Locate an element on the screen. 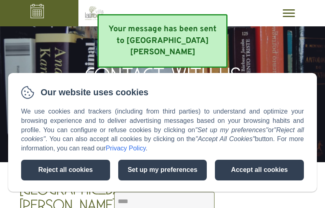 This screenshot has height=208, width=325. img: _icon-calendar-light-24937589ab37c13427da92d1ba00b2b01447655ec04289779a56d20be1196c95.svg is located at coordinates (37, 11).